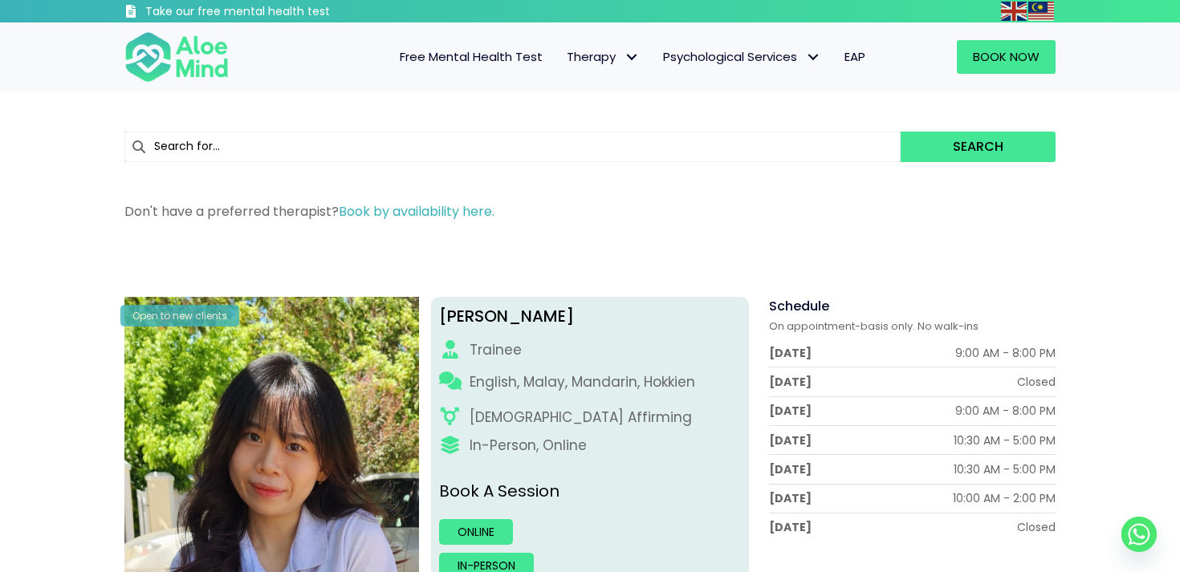  What do you see at coordinates (280, 12) in the screenshot?
I see `h3: Take our free mental health test` at bounding box center [280, 12].